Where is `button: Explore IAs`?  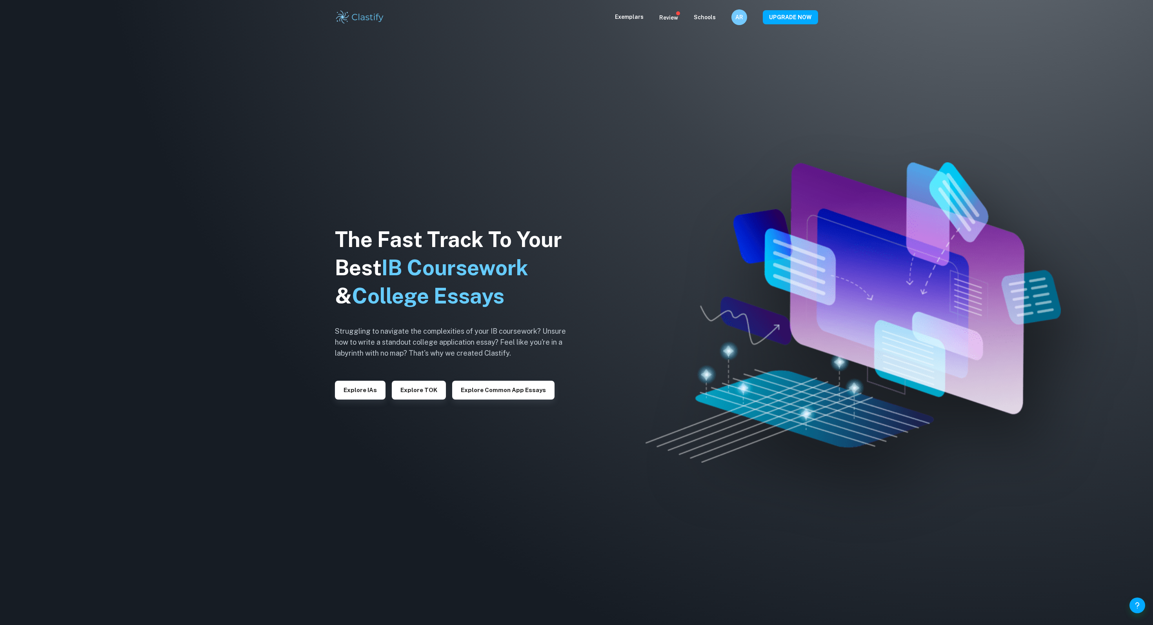
button: Explore IAs is located at coordinates (360, 390).